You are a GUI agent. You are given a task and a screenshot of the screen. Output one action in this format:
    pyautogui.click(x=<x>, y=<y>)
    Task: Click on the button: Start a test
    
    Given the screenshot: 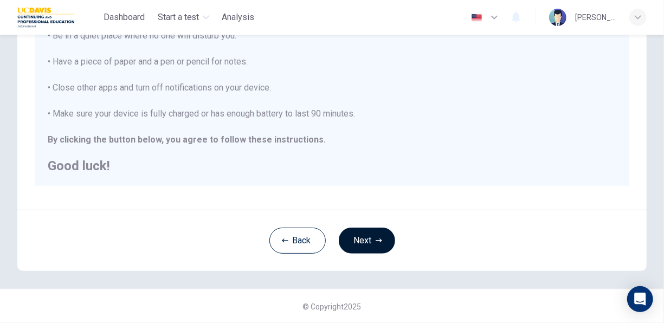 What is the action you would take?
    pyautogui.click(x=183, y=17)
    